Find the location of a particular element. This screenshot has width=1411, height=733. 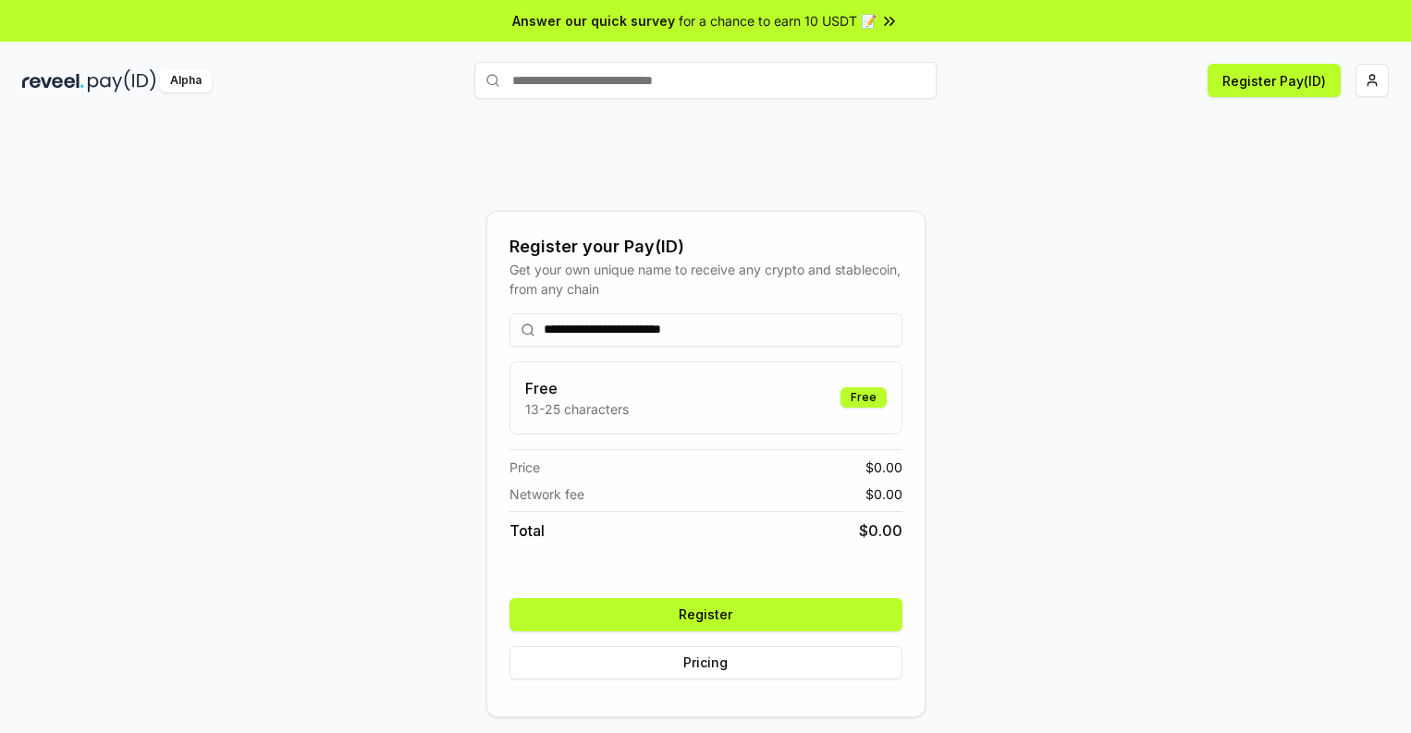

div: Get your own unique name to receive any crypto and stablecoin, from any chain is located at coordinates (705, 279).